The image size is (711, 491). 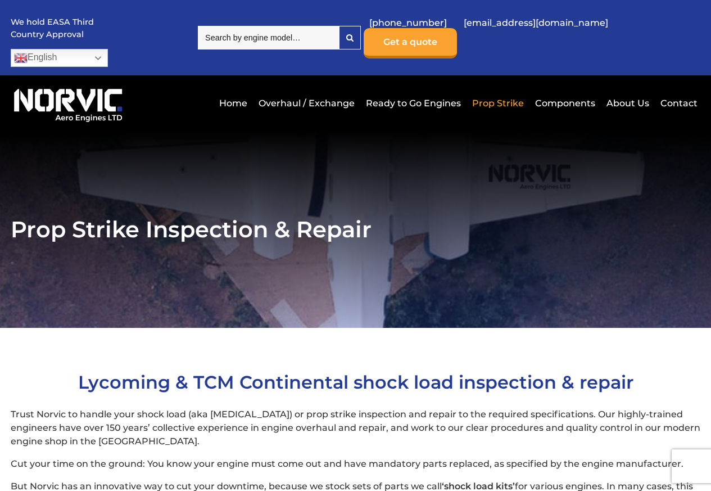 What do you see at coordinates (53, 28) in the screenshot?
I see `p: We hold EASA Third Country Approval` at bounding box center [53, 28].